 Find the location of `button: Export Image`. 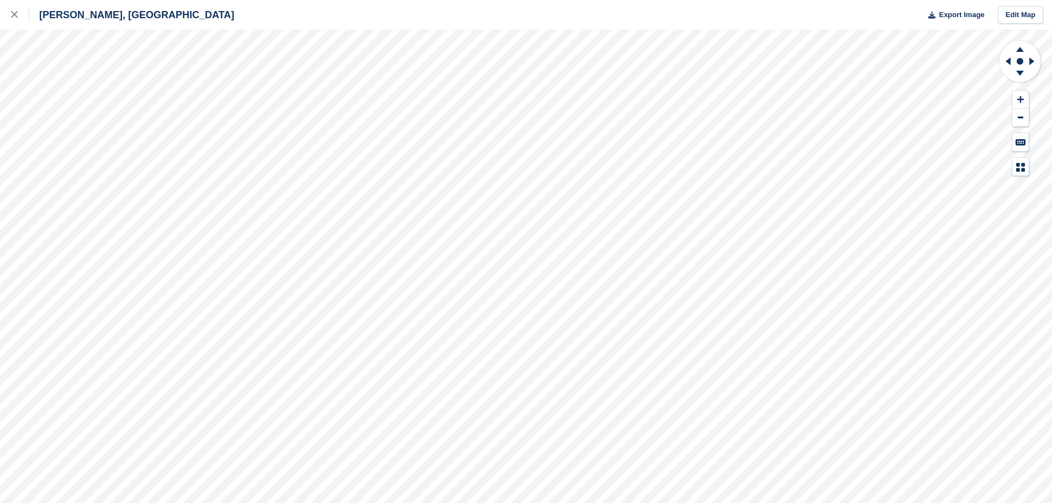

button: Export Image is located at coordinates (953, 15).